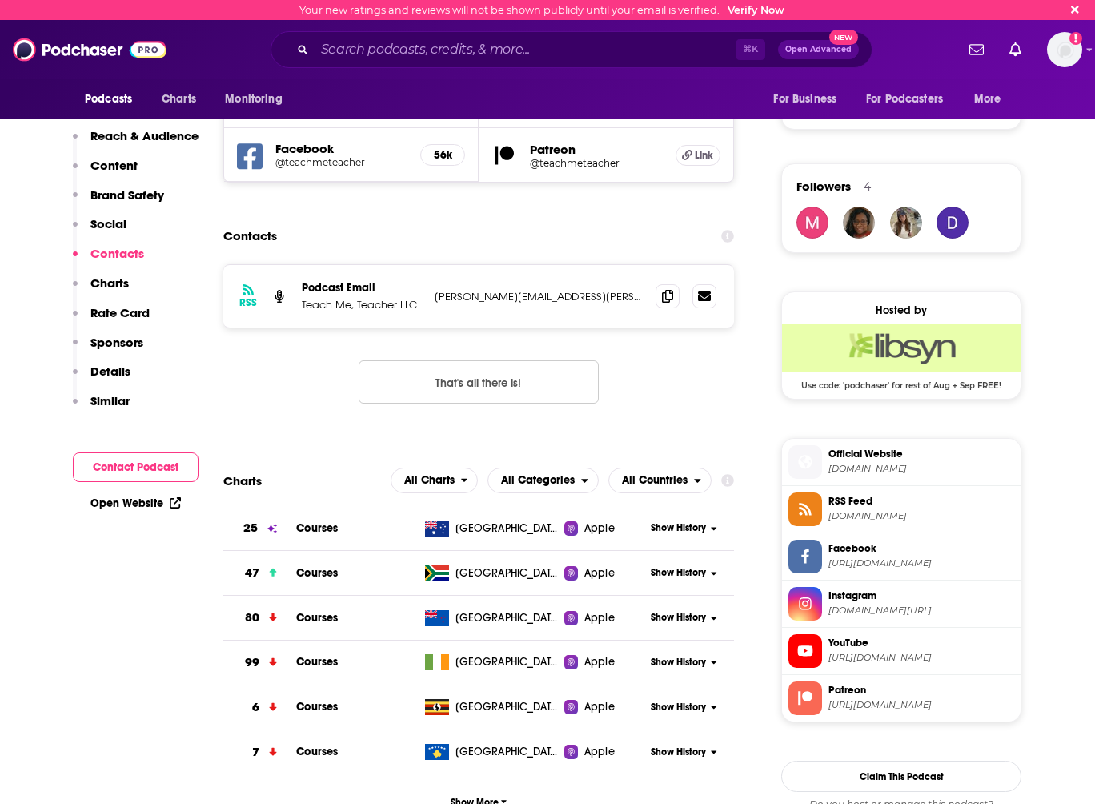 Image resolution: width=1095 pixels, height=804 pixels. What do you see at coordinates (704, 155) in the screenshot?
I see `span: Link` at bounding box center [704, 155].